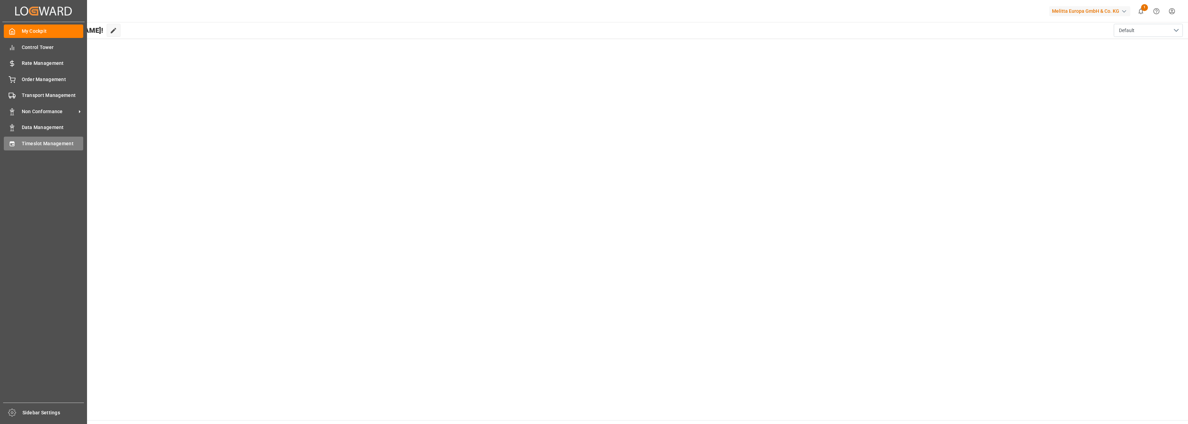  I want to click on button: open menu, so click(1148, 30).